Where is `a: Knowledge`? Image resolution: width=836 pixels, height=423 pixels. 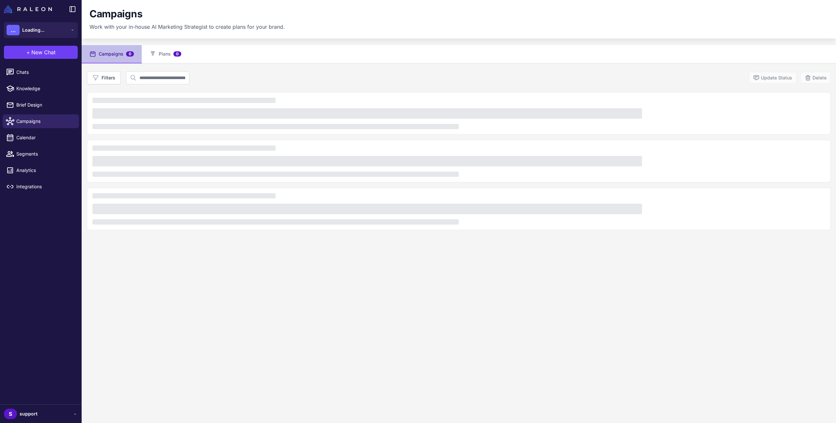
a: Knowledge is located at coordinates (41, 89).